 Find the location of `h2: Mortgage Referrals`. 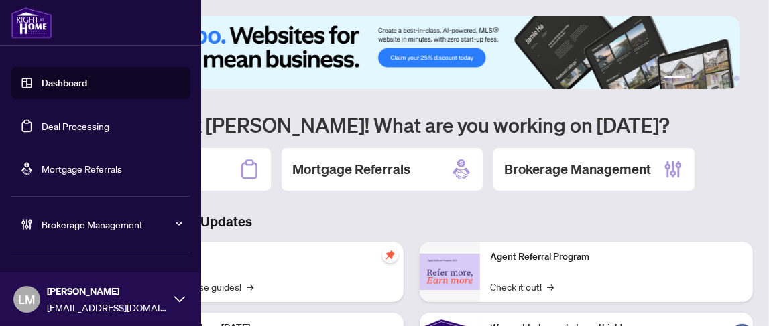

h2: Mortgage Referrals is located at coordinates (351, 170).